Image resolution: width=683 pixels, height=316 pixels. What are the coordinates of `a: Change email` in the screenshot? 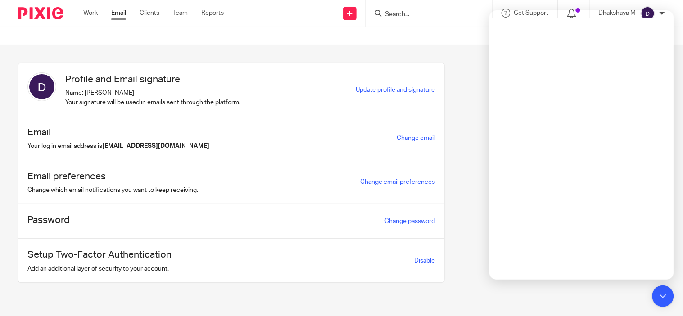 It's located at (416, 138).